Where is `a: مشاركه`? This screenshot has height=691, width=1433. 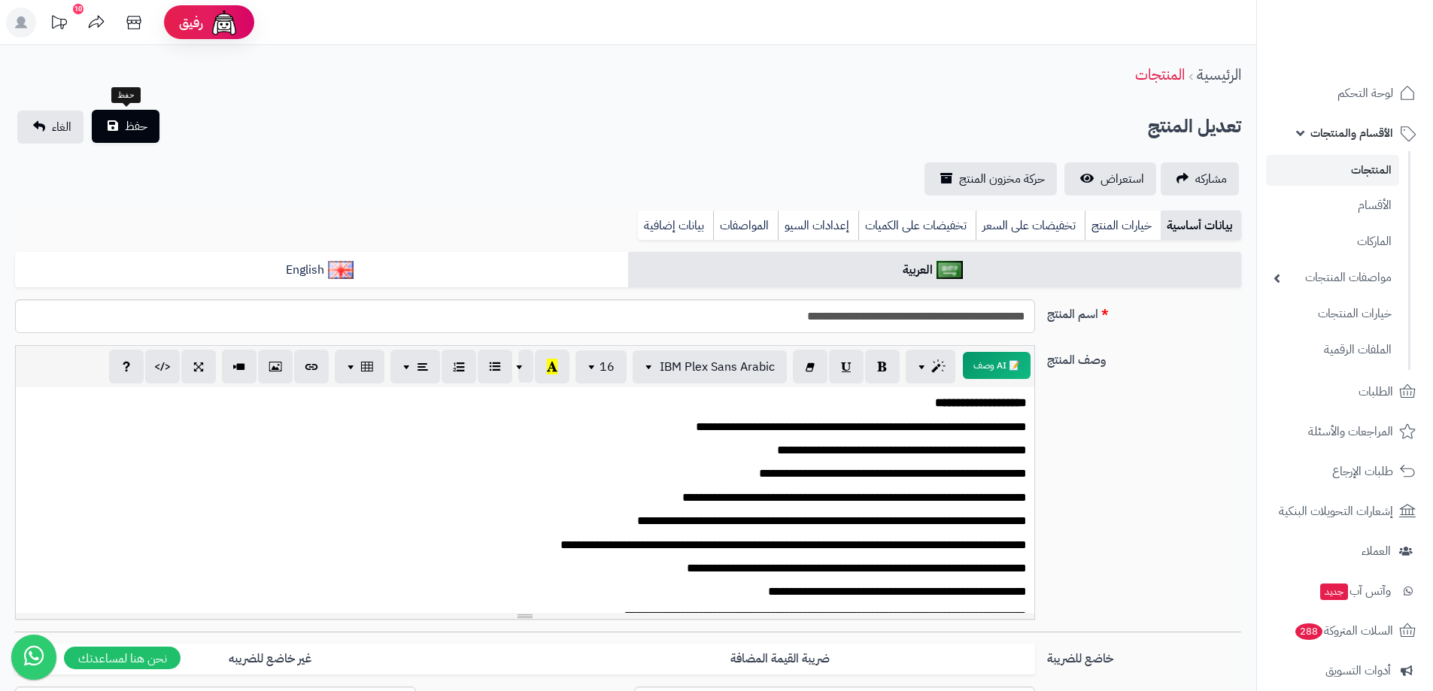
a: مشاركه is located at coordinates (1199, 179).